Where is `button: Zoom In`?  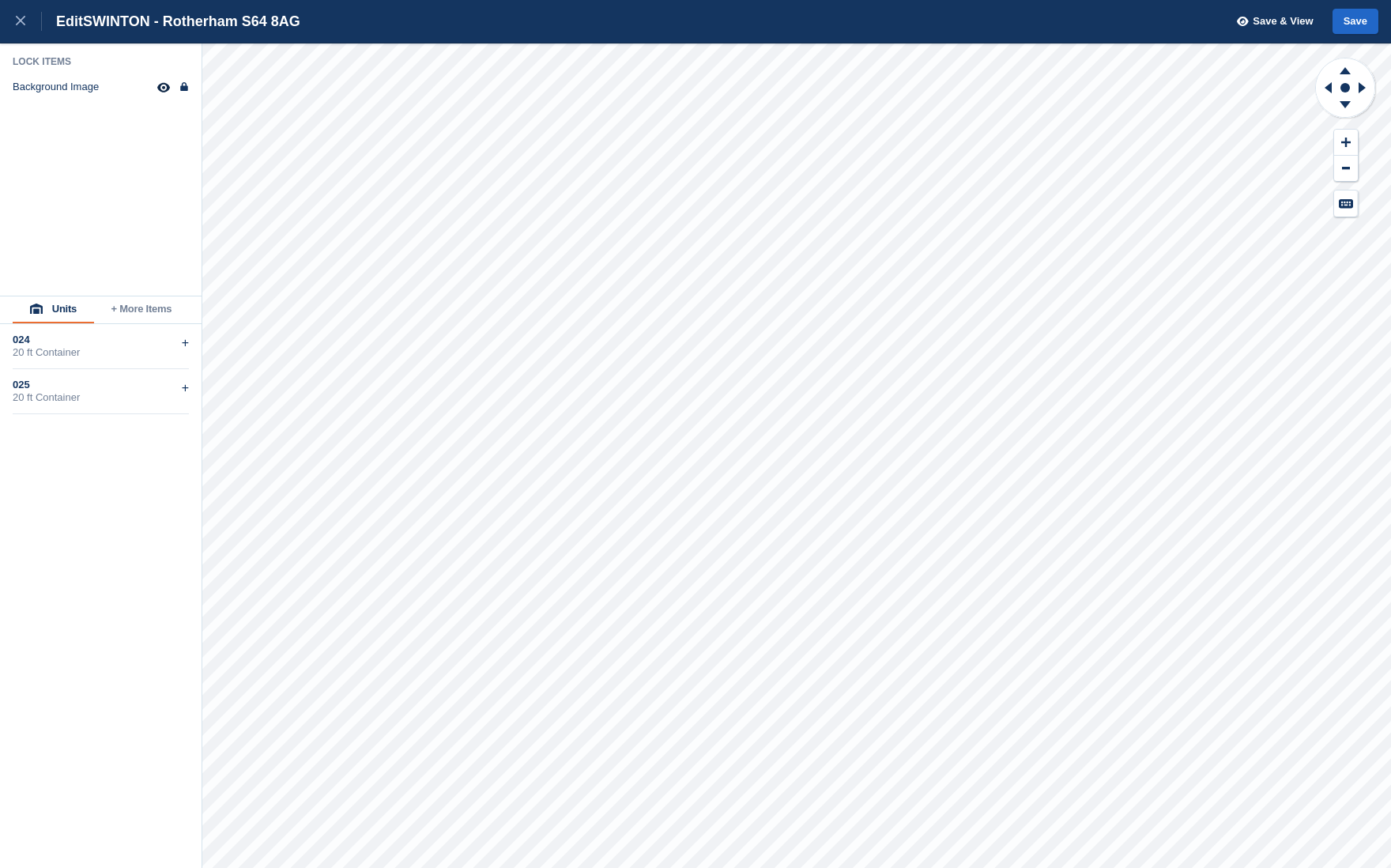
button: Zoom In is located at coordinates (1346, 142).